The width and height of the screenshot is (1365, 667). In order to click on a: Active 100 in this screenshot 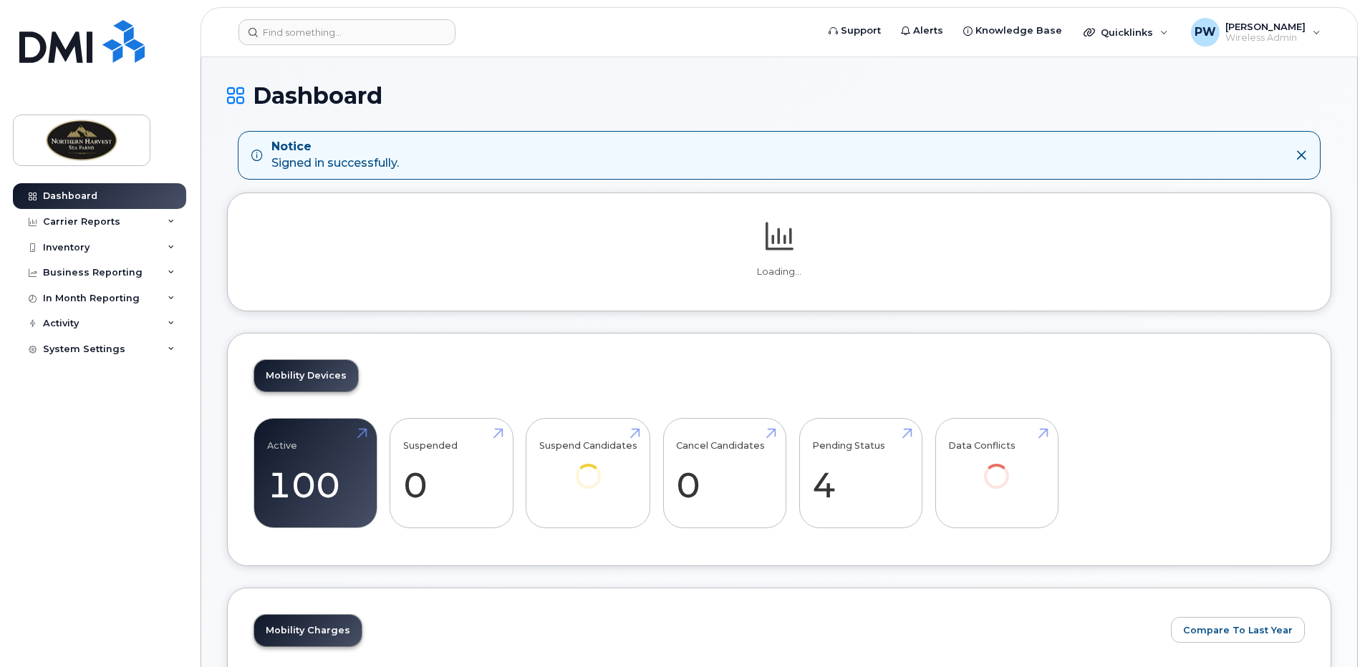, I will do `click(315, 473)`.